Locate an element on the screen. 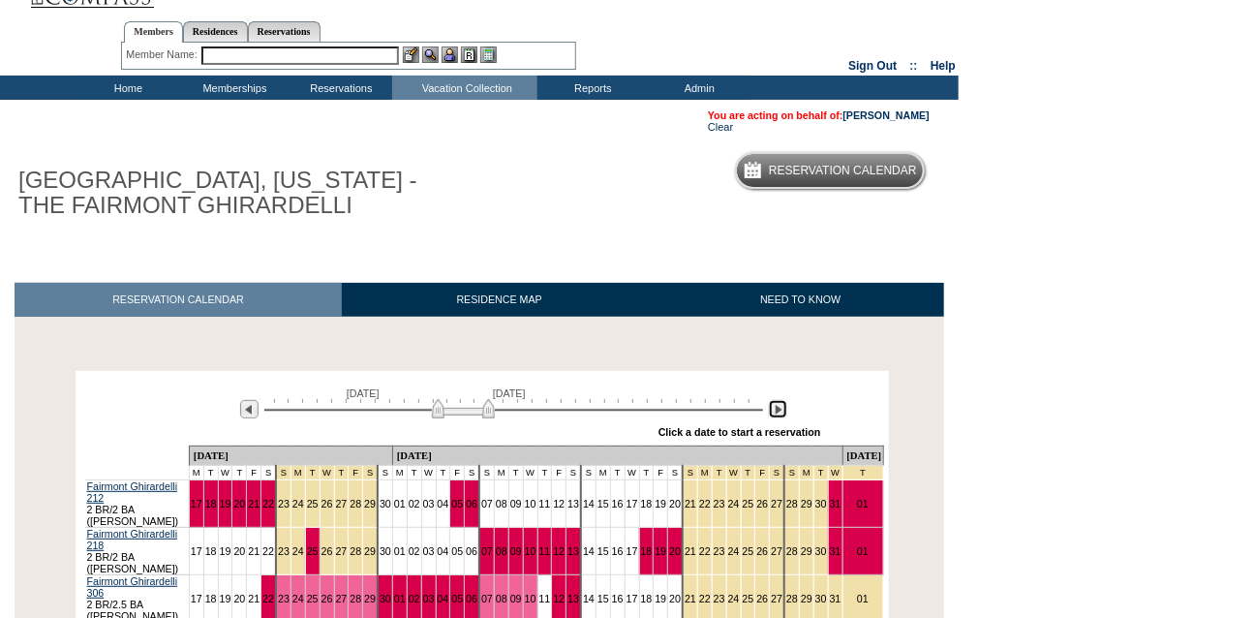 This screenshot has width=1254, height=618. td: Vacation Collection is located at coordinates (465, 87).